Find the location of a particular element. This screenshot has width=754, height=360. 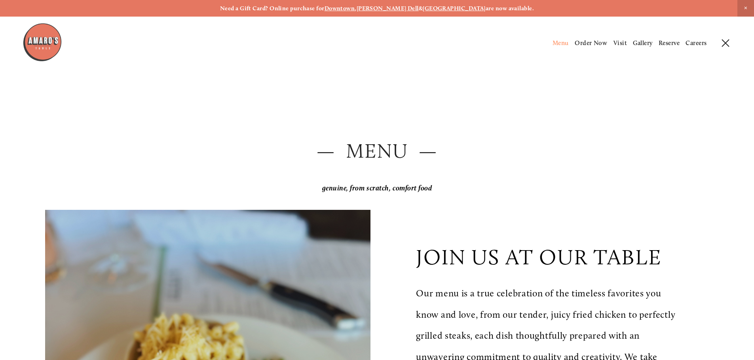

span: Reserve is located at coordinates (669, 43).